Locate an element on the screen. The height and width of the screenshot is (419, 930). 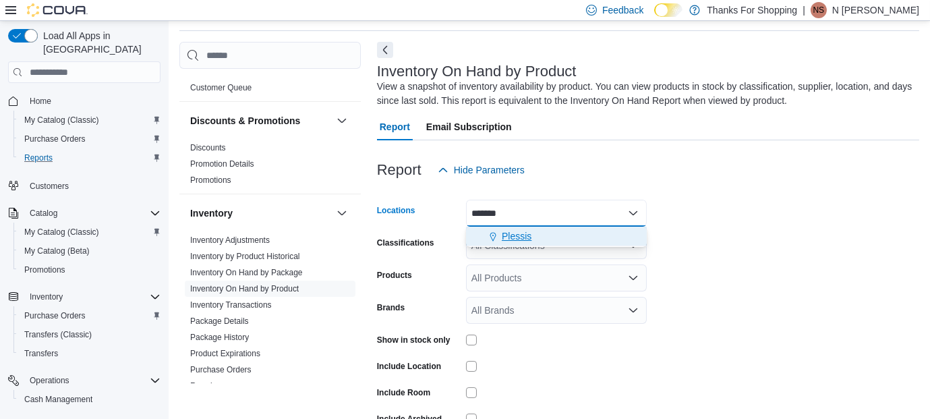
p: Thanks For Shopping is located at coordinates (752, 10).